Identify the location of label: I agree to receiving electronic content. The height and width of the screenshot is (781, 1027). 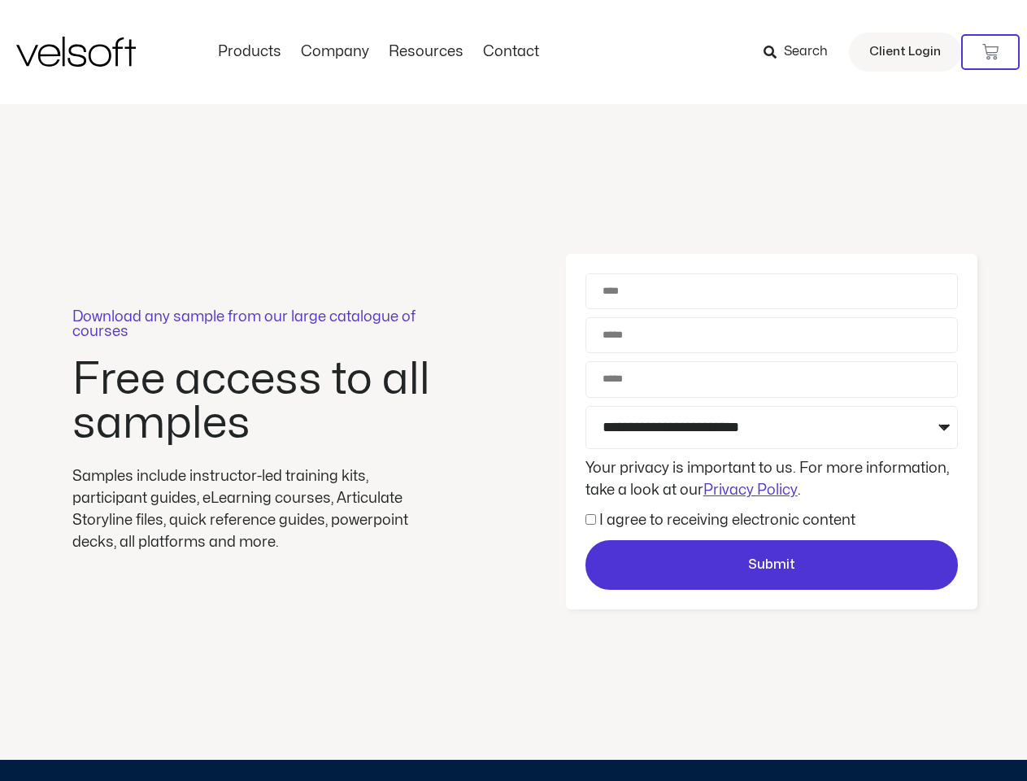
(727, 520).